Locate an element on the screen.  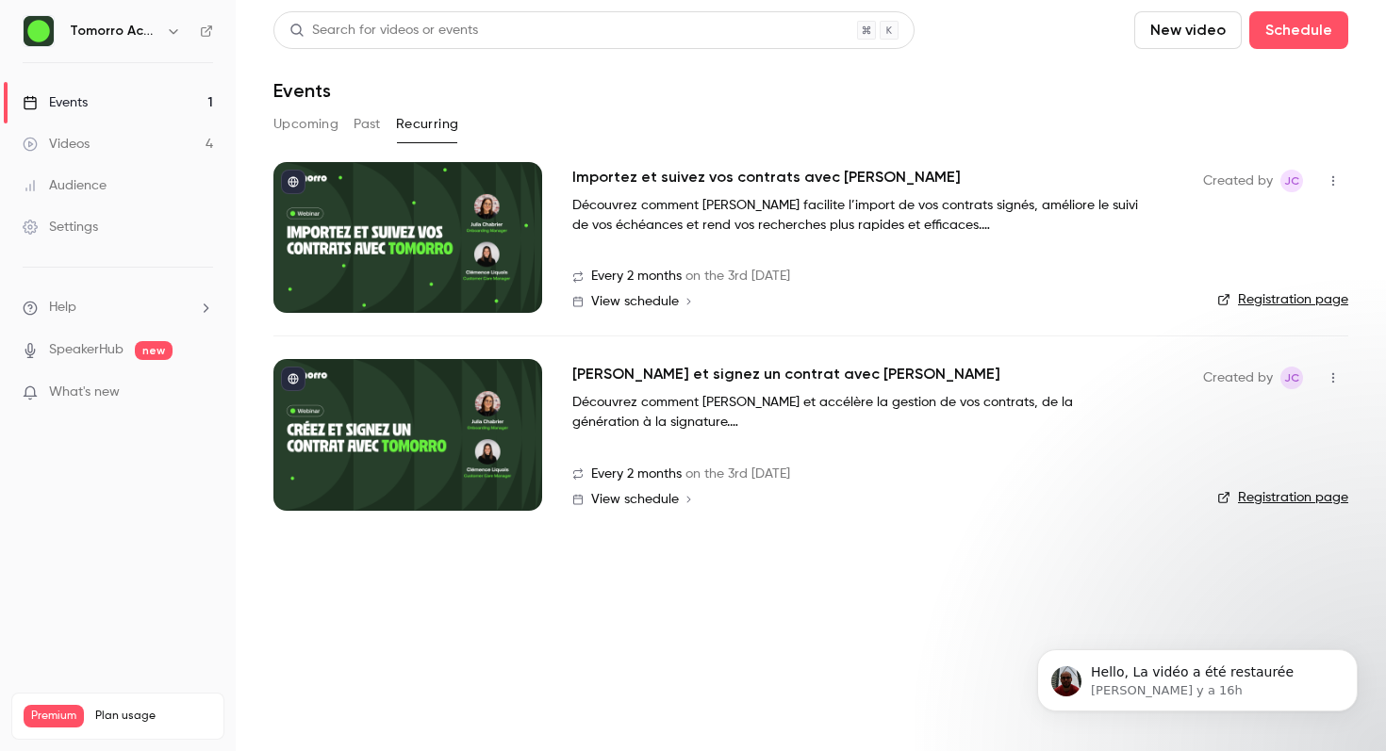
img: Tomorro Academy is located at coordinates (39, 31).